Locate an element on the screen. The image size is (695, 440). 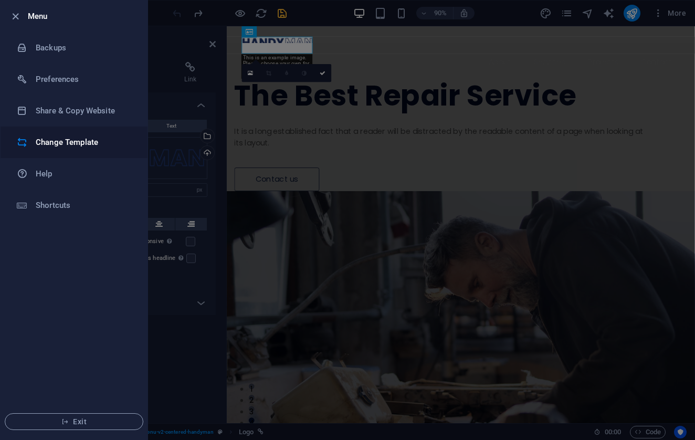
h6: Preferences is located at coordinates (84, 79).